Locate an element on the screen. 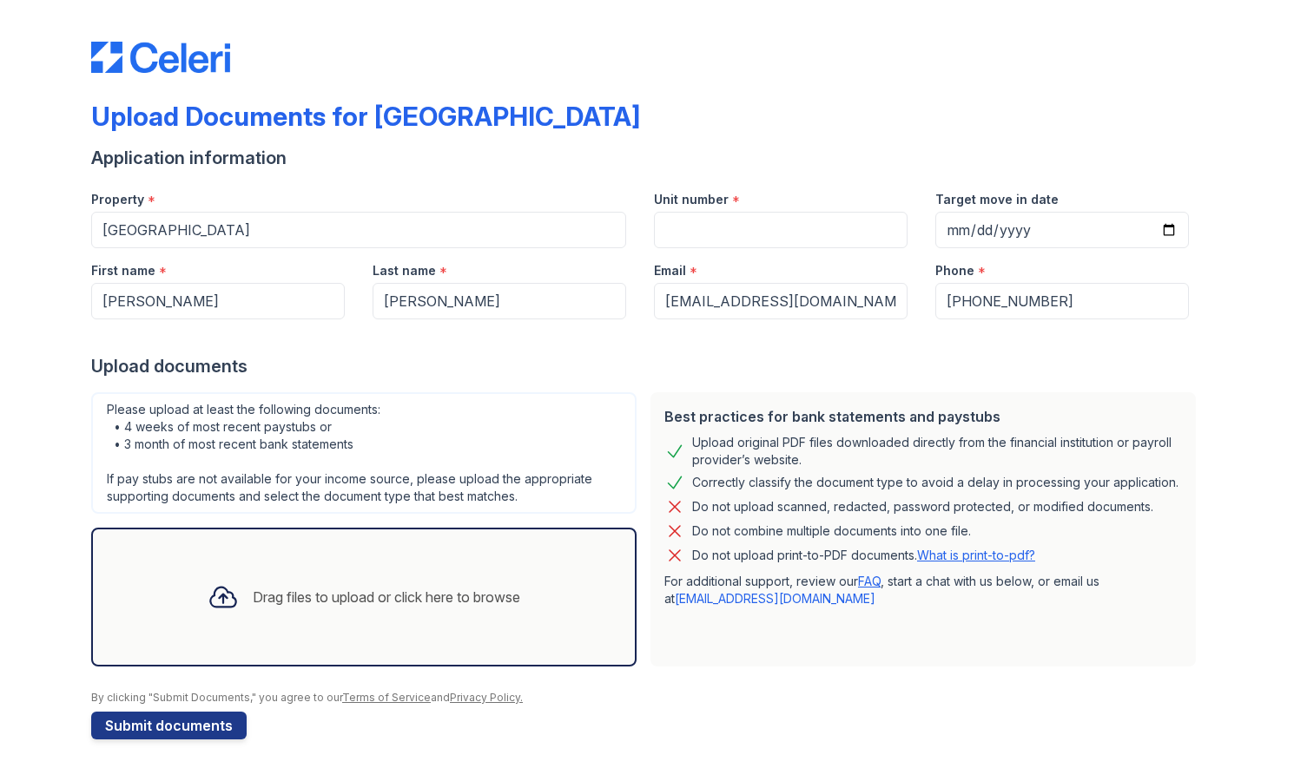 The width and height of the screenshot is (1294, 768). label: Last name is located at coordinates (404, 271).